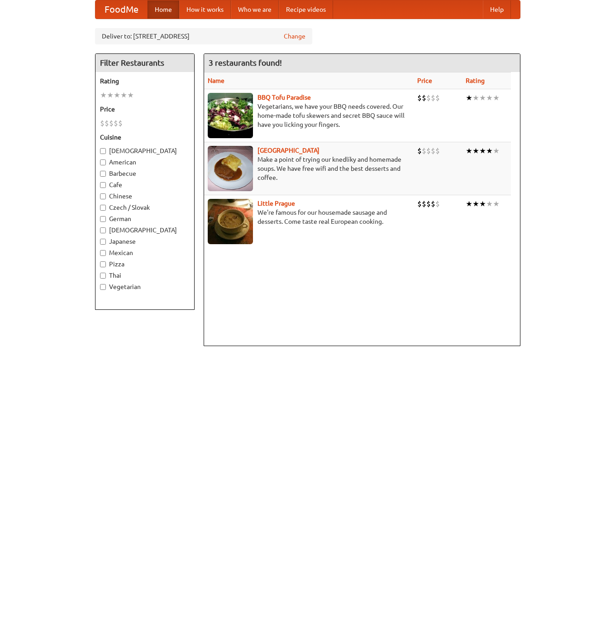 This screenshot has height=641, width=615. What do you see at coordinates (145, 137) in the screenshot?
I see `h5: Cuisine` at bounding box center [145, 137].